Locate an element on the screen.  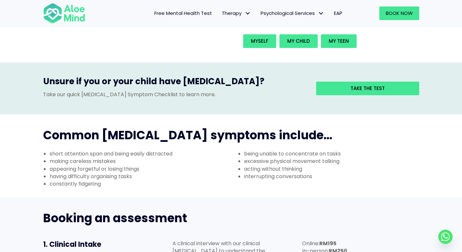
a: Myself is located at coordinates (260, 41).